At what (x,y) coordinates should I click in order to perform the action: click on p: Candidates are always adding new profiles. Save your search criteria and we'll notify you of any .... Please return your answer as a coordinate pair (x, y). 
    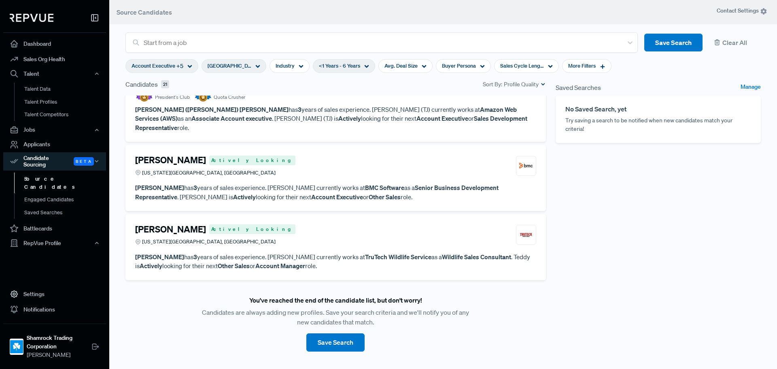
    Looking at the image, I should click on (336, 317).